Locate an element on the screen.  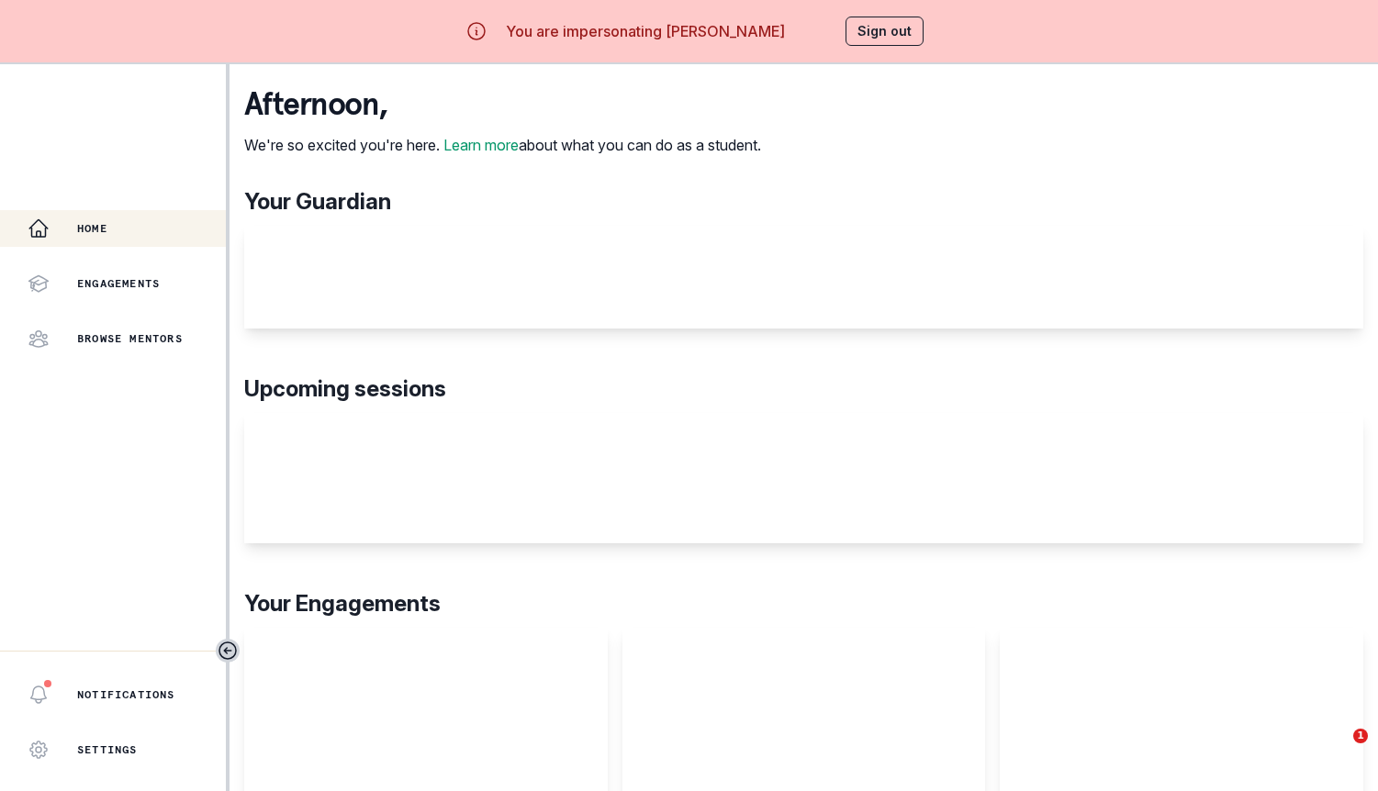
p: afternoon , is located at coordinates (502, 105).